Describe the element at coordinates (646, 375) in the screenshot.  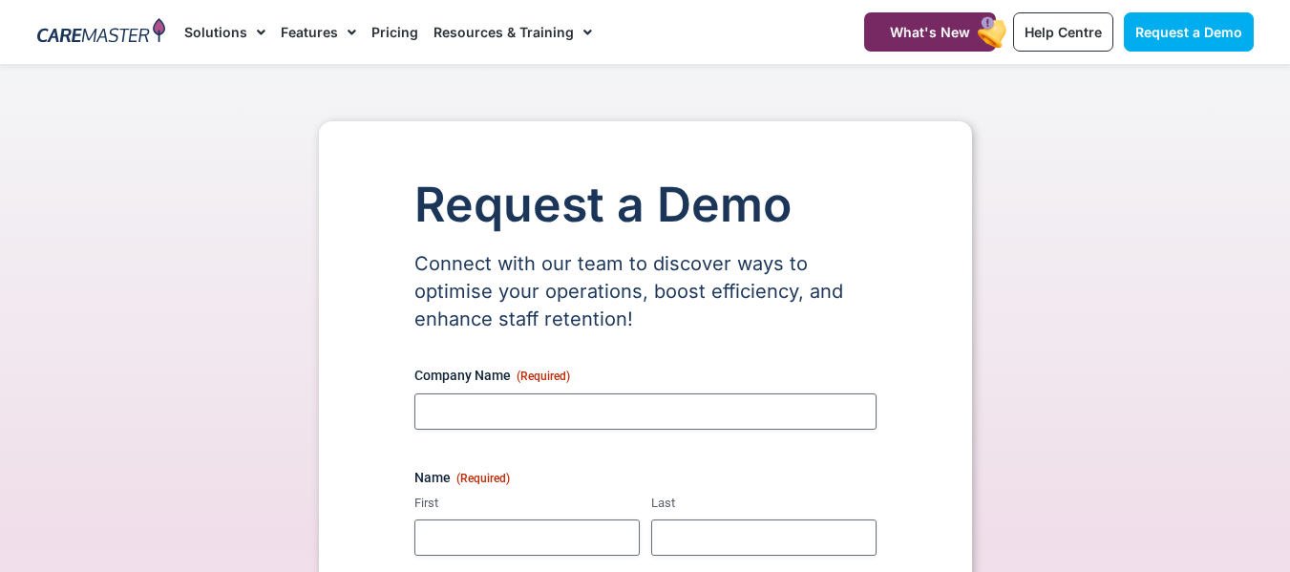
I see `label: Company Name` at that location.